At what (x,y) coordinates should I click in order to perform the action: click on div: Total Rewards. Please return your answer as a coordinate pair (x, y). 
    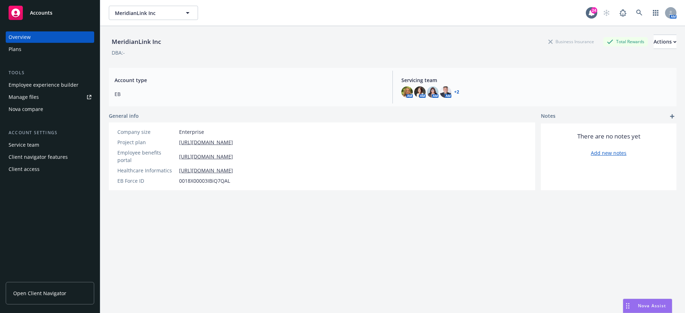
    Looking at the image, I should click on (626, 41).